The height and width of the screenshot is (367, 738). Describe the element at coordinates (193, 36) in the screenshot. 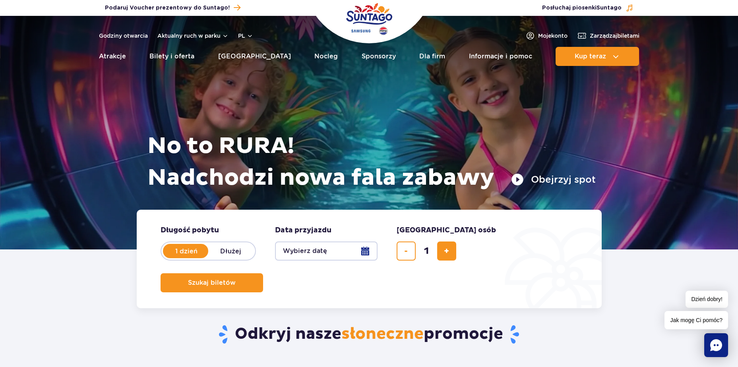

I see `button: Aktualny ruch w parku` at that location.